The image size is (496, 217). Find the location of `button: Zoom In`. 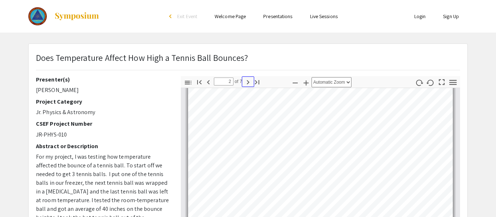

button: Zoom In is located at coordinates (306, 82).